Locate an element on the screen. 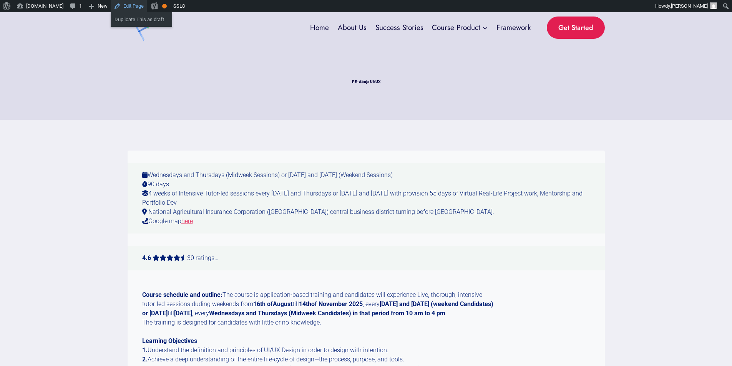 This screenshot has height=366, width=732. strong: 4.6 is located at coordinates (146, 258).